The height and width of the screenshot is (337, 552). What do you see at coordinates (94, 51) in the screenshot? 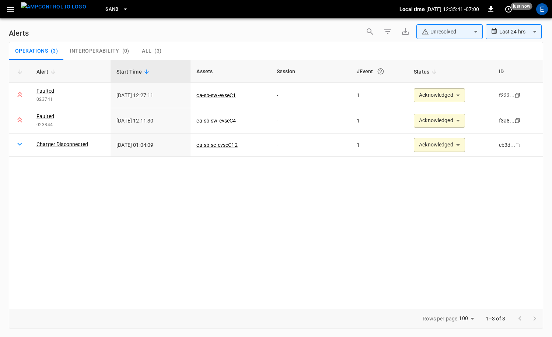
I see `span: Interoperability` at bounding box center [94, 51].